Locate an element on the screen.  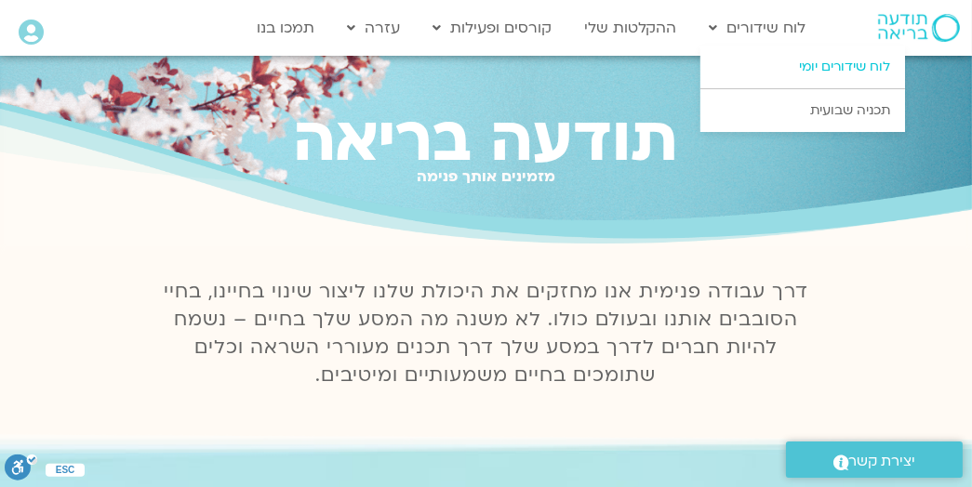
span: יצירת קשר is located at coordinates (883, 461).